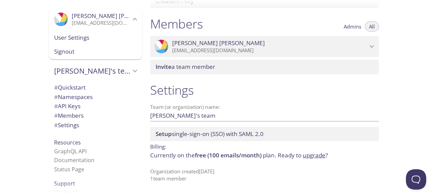 This screenshot has height=193, width=433. What do you see at coordinates (95, 115) in the screenshot?
I see `div: Members` at bounding box center [95, 115].